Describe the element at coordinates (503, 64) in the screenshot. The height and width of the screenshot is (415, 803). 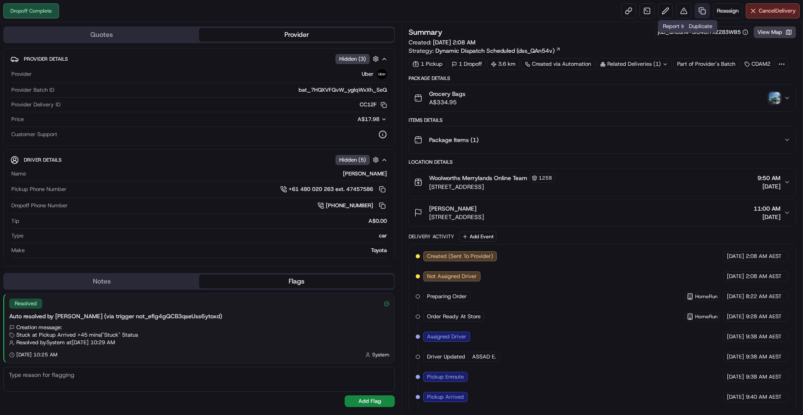
I see `div: 3.6 km` at that location.